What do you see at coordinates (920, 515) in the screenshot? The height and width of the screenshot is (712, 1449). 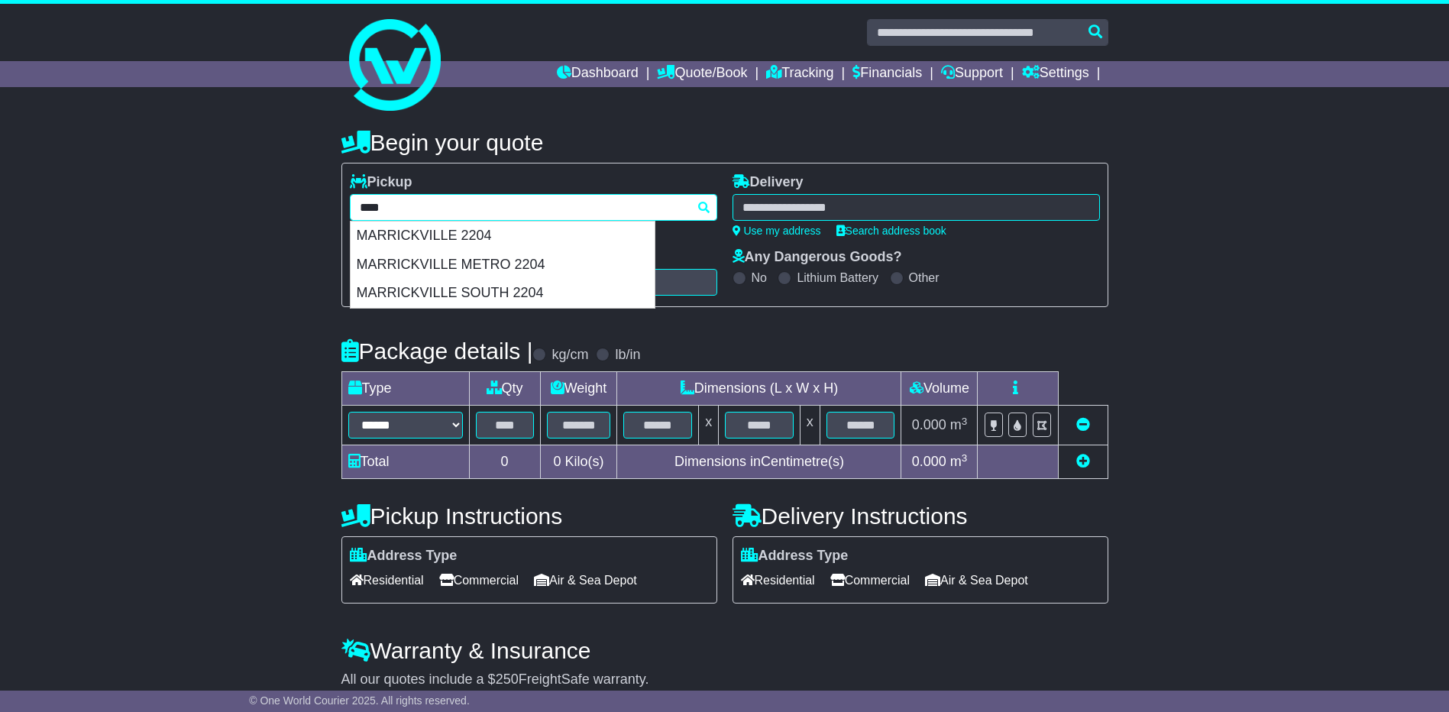 I see `h4: Delivery Instructions` at bounding box center [920, 515].